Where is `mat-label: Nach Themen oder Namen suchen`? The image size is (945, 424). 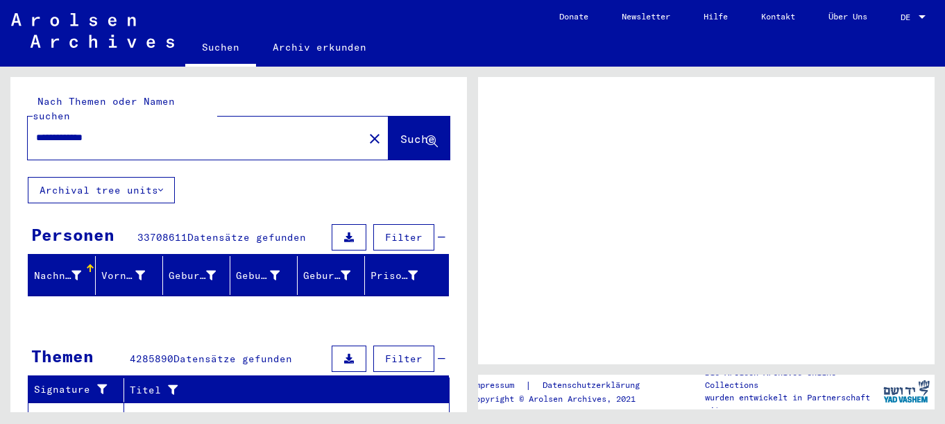 mat-label: Nach Themen oder Namen suchen is located at coordinates (103, 108).